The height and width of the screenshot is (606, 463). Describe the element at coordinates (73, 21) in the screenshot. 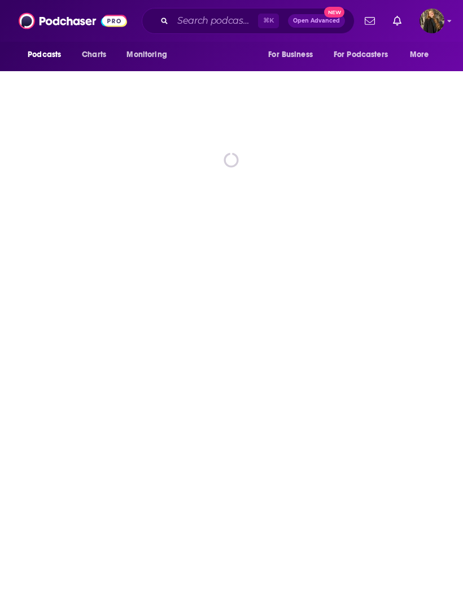

I see `img: Podchaser - Follow, Share and Rate Podcasts` at that location.